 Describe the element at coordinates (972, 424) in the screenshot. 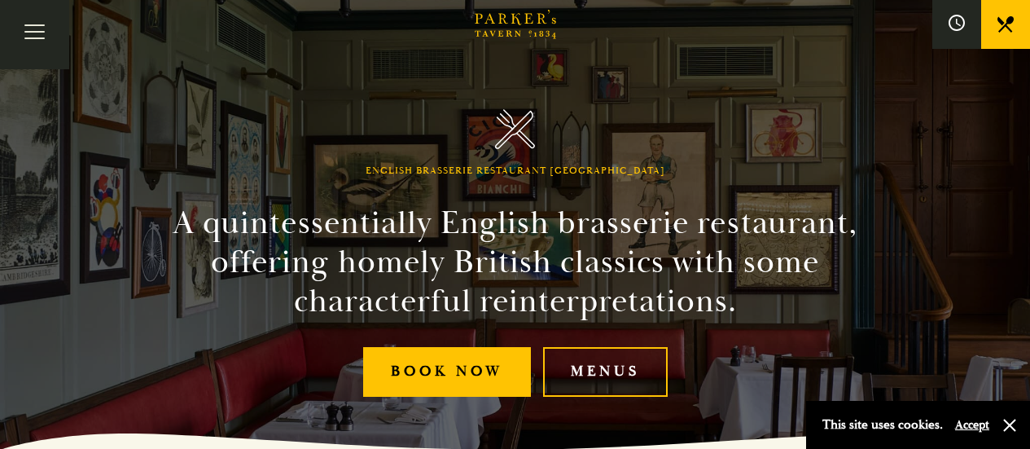

I see `button: Accept` at that location.